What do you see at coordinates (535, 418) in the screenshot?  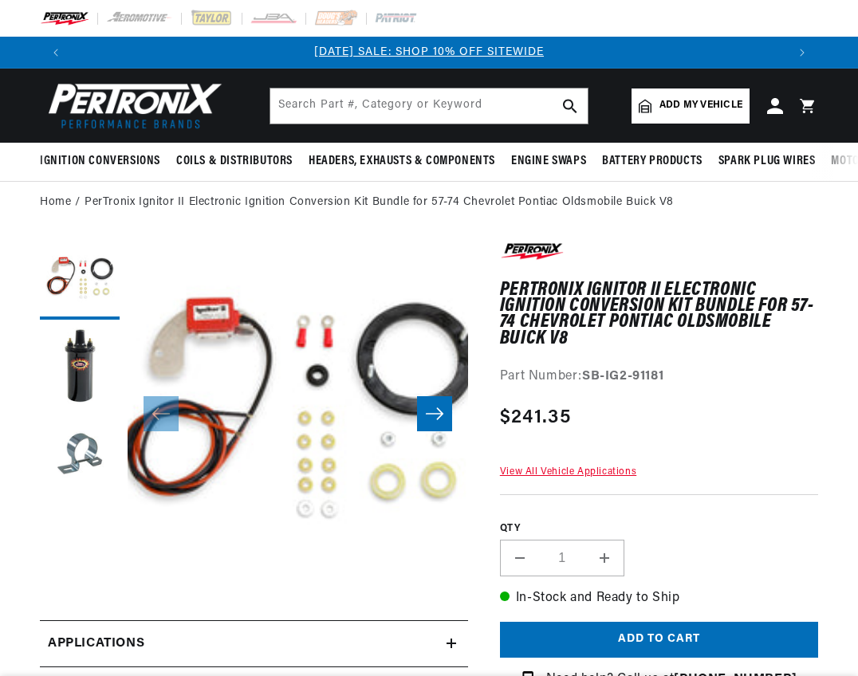 I see `span: $241.35` at bounding box center [535, 418].